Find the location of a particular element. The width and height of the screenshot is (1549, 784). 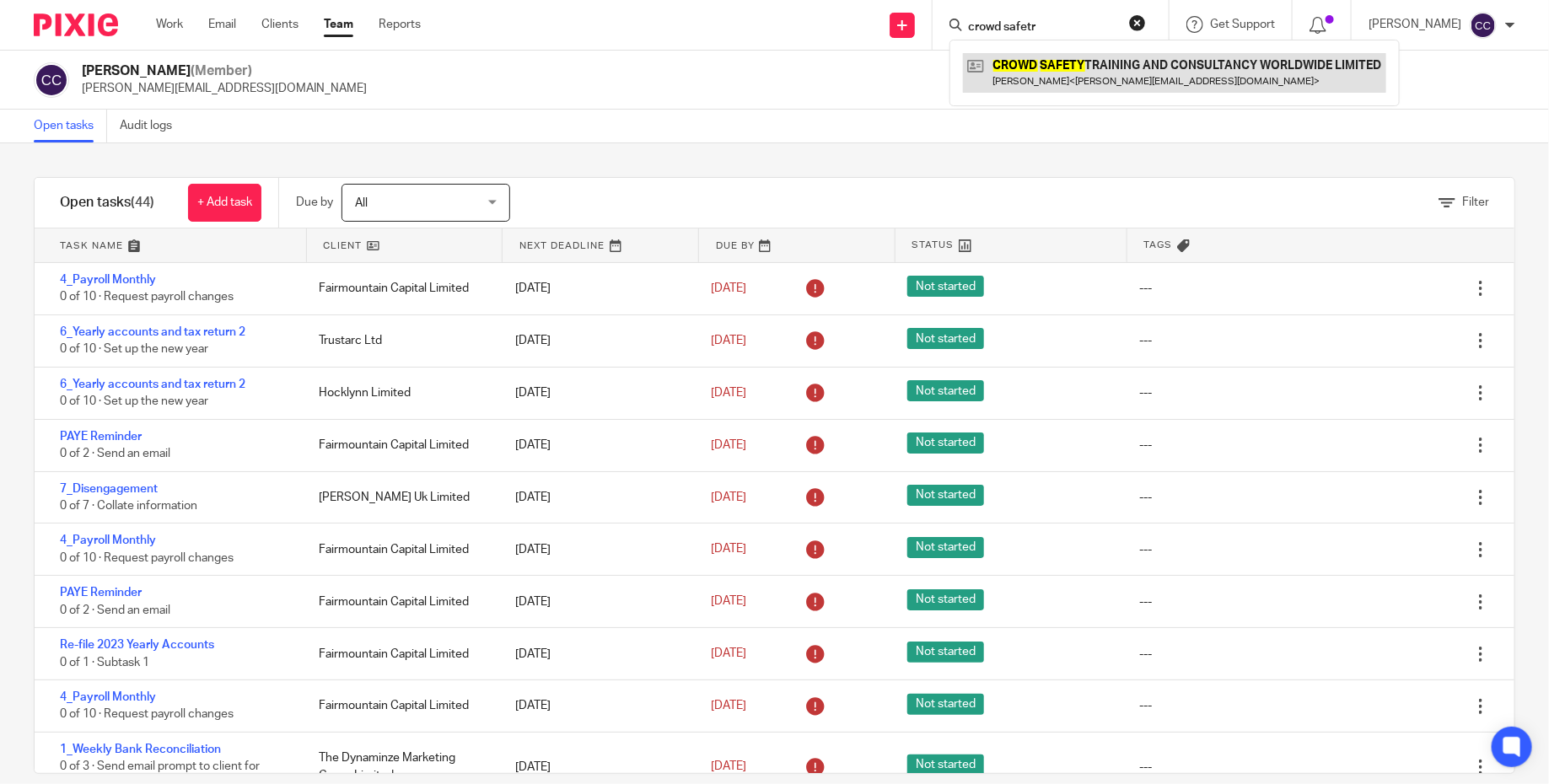

span: (Member) is located at coordinates (221, 71).